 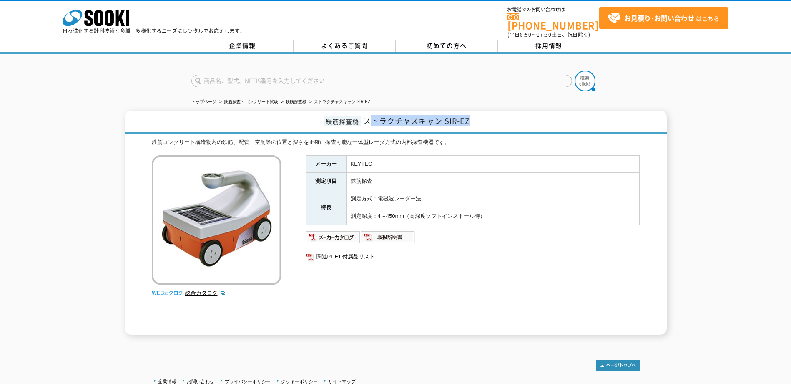 What do you see at coordinates (554, 10) in the screenshot?
I see `span: お電話でのお問い合わせは` at bounding box center [554, 10].